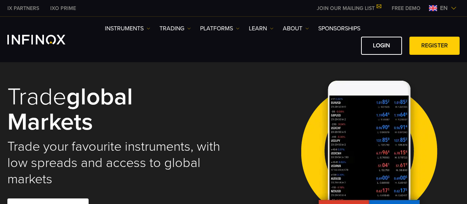  What do you see at coordinates (407, 8) in the screenshot?
I see `a: INFINOX MENU` at bounding box center [407, 8].